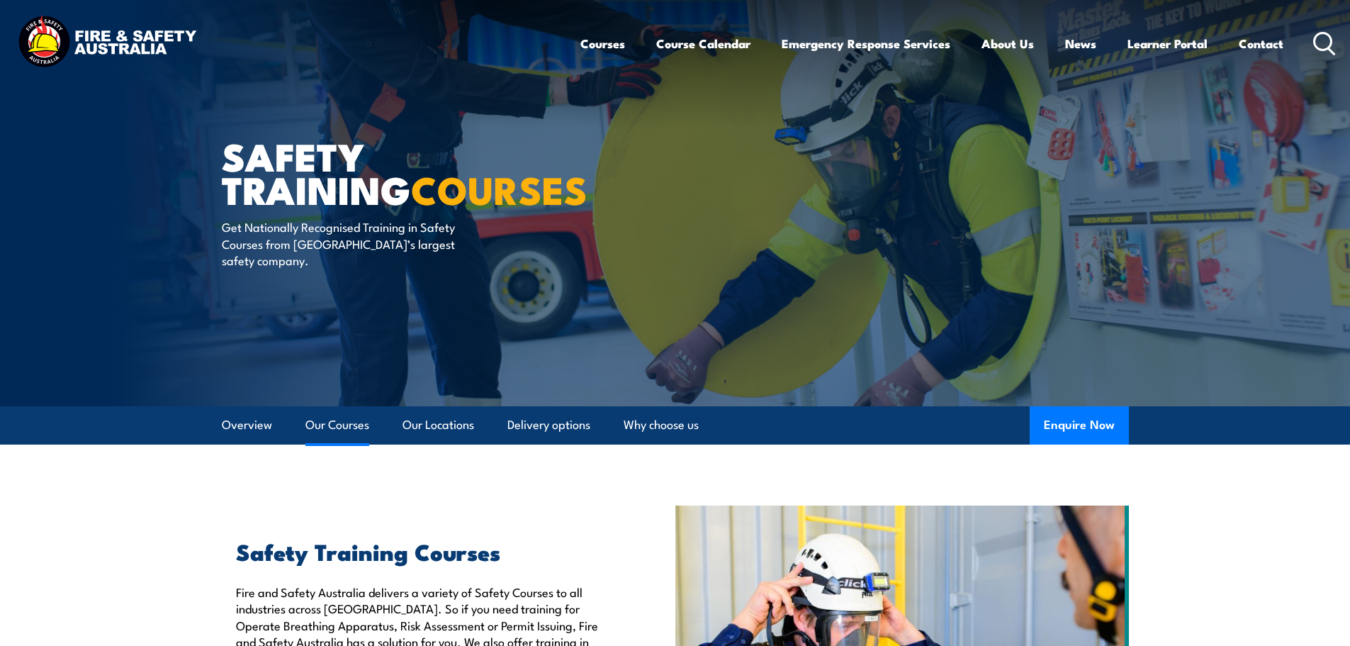  What do you see at coordinates (499, 188) in the screenshot?
I see `strong: COURSES` at bounding box center [499, 188].